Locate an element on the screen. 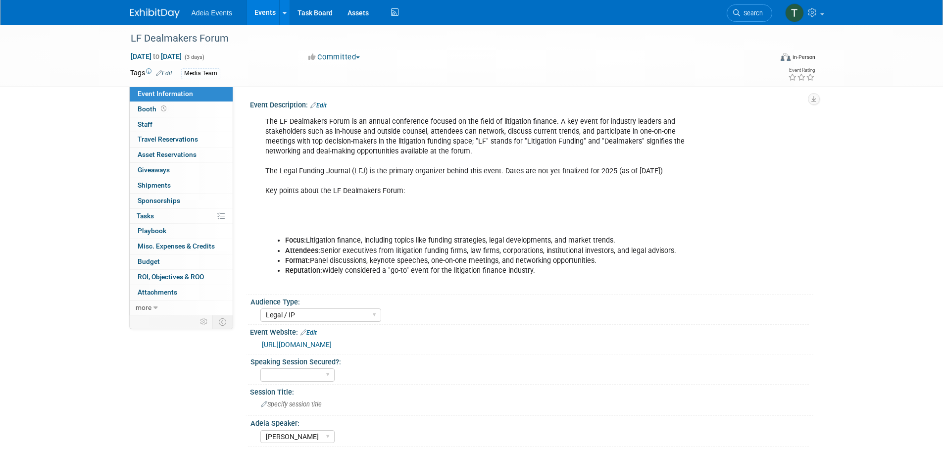  a: Staff is located at coordinates (181, 125).